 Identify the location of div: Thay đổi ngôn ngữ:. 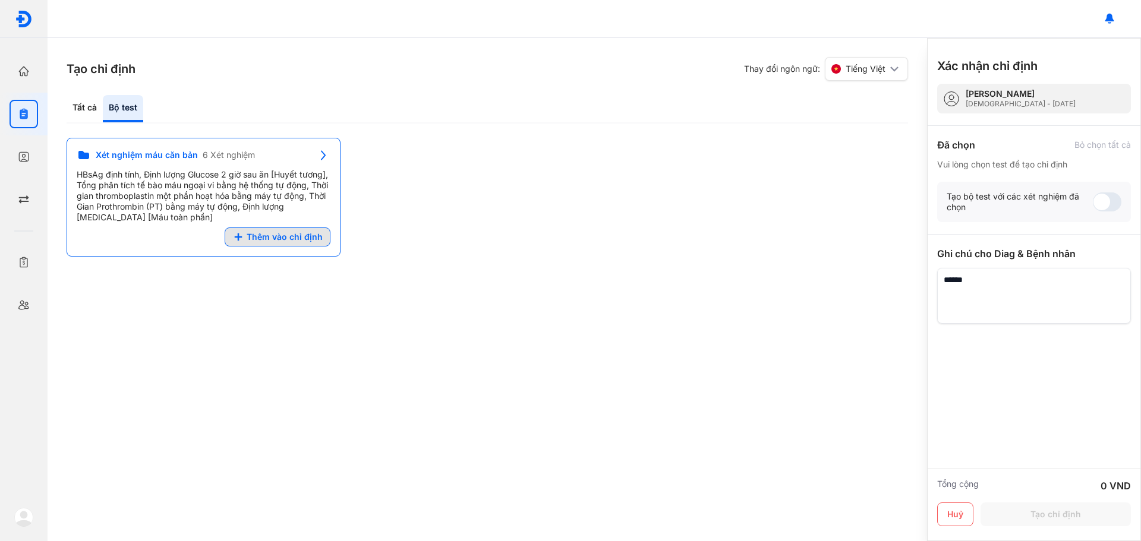
(826, 69).